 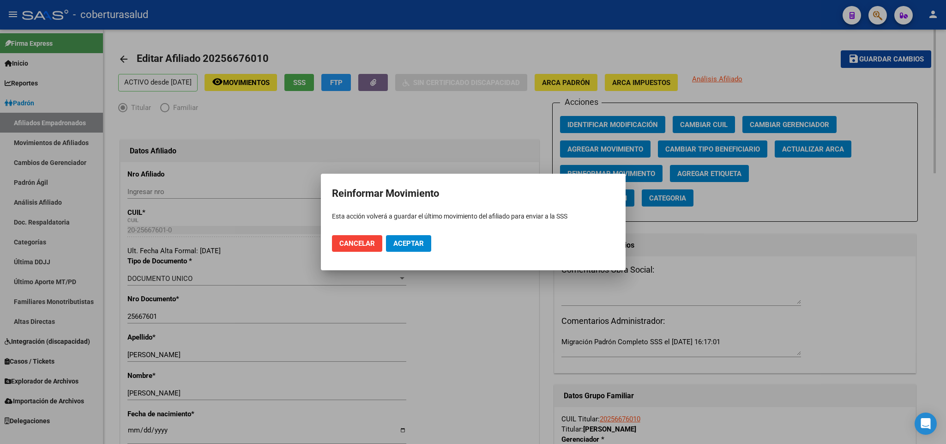 What do you see at coordinates (357, 243) in the screenshot?
I see `span: Cancelar` at bounding box center [357, 243].